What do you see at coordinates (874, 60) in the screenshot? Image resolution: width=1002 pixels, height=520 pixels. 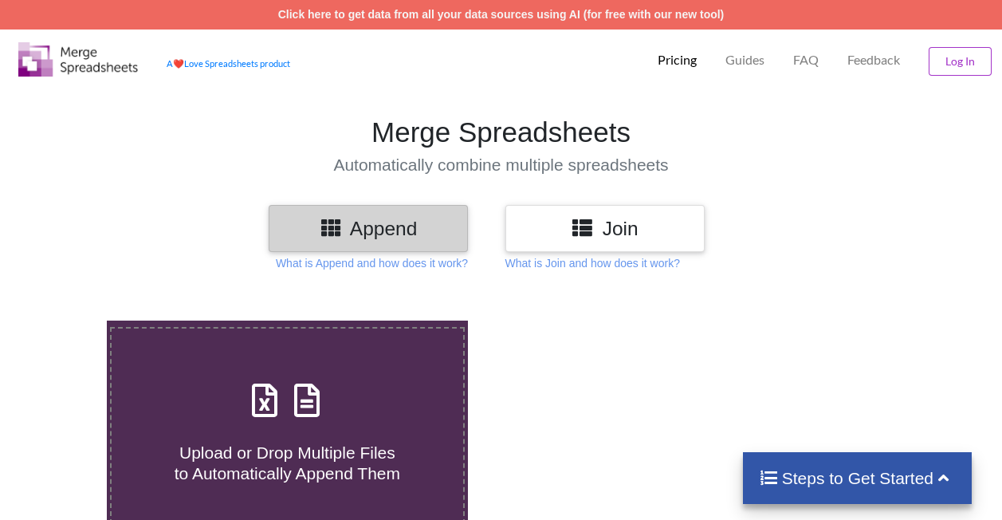 I see `span: Feedback` at bounding box center [874, 60].